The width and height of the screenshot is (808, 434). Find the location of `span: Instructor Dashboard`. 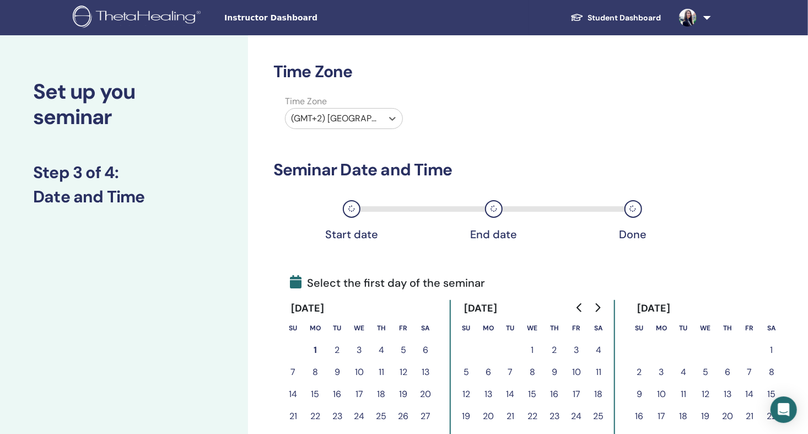

span: Instructor Dashboard is located at coordinates (307, 18).